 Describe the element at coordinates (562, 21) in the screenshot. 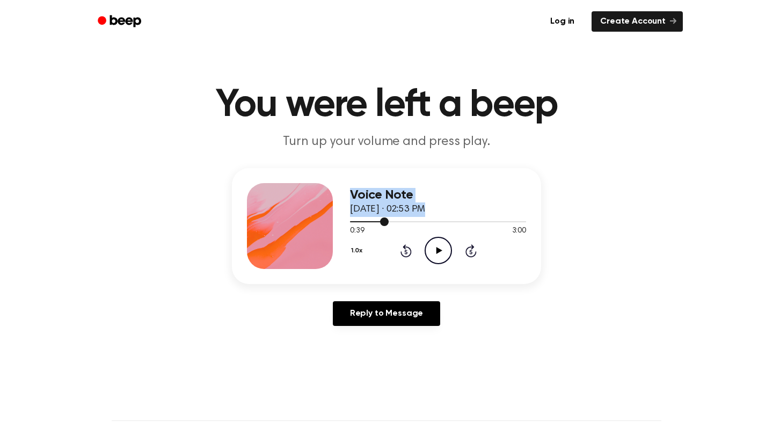

I see `a: Log in` at that location.